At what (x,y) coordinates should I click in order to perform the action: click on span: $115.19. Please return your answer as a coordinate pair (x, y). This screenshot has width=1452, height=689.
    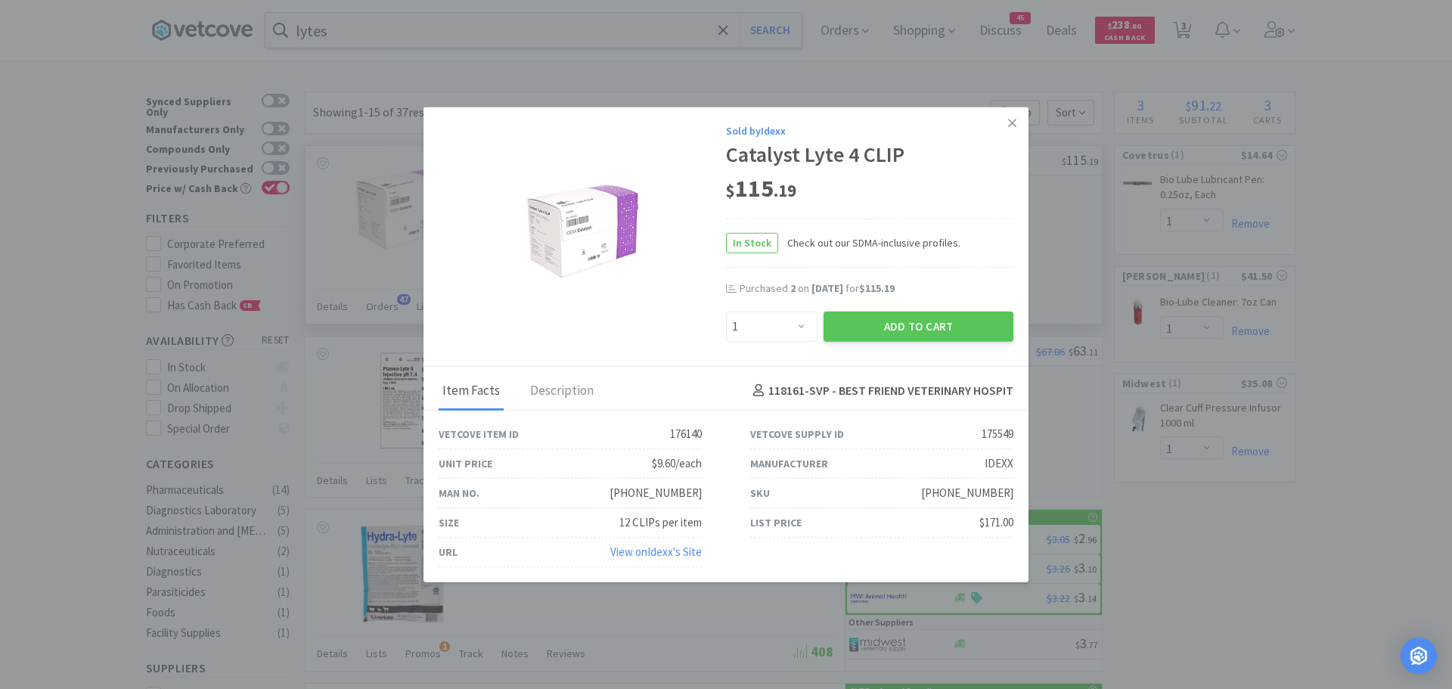
    Looking at the image, I should click on (877, 288).